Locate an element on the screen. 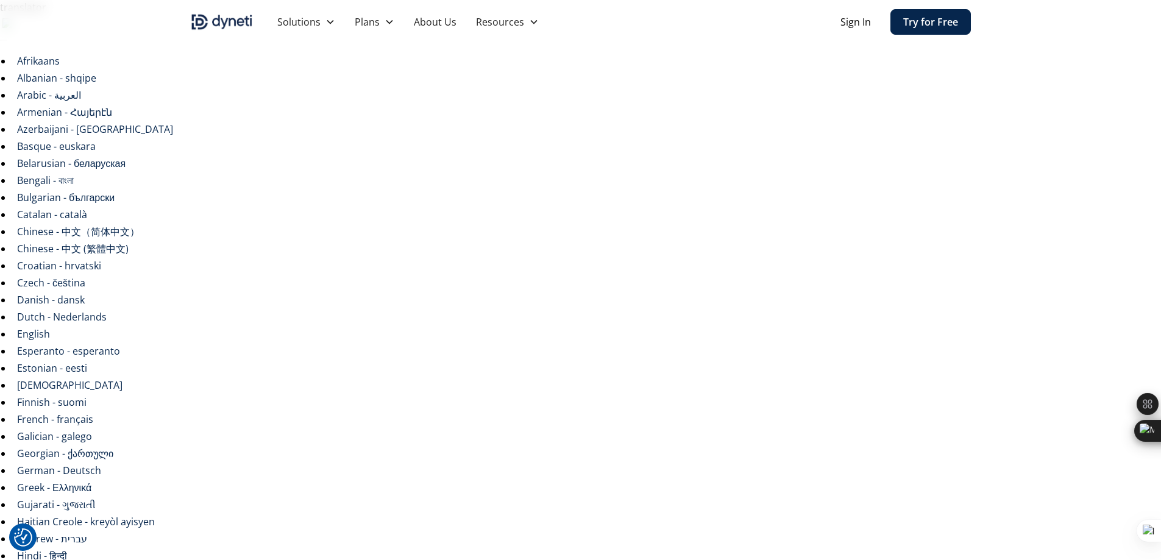  a: Croatian - hrvatski is located at coordinates (59, 266).